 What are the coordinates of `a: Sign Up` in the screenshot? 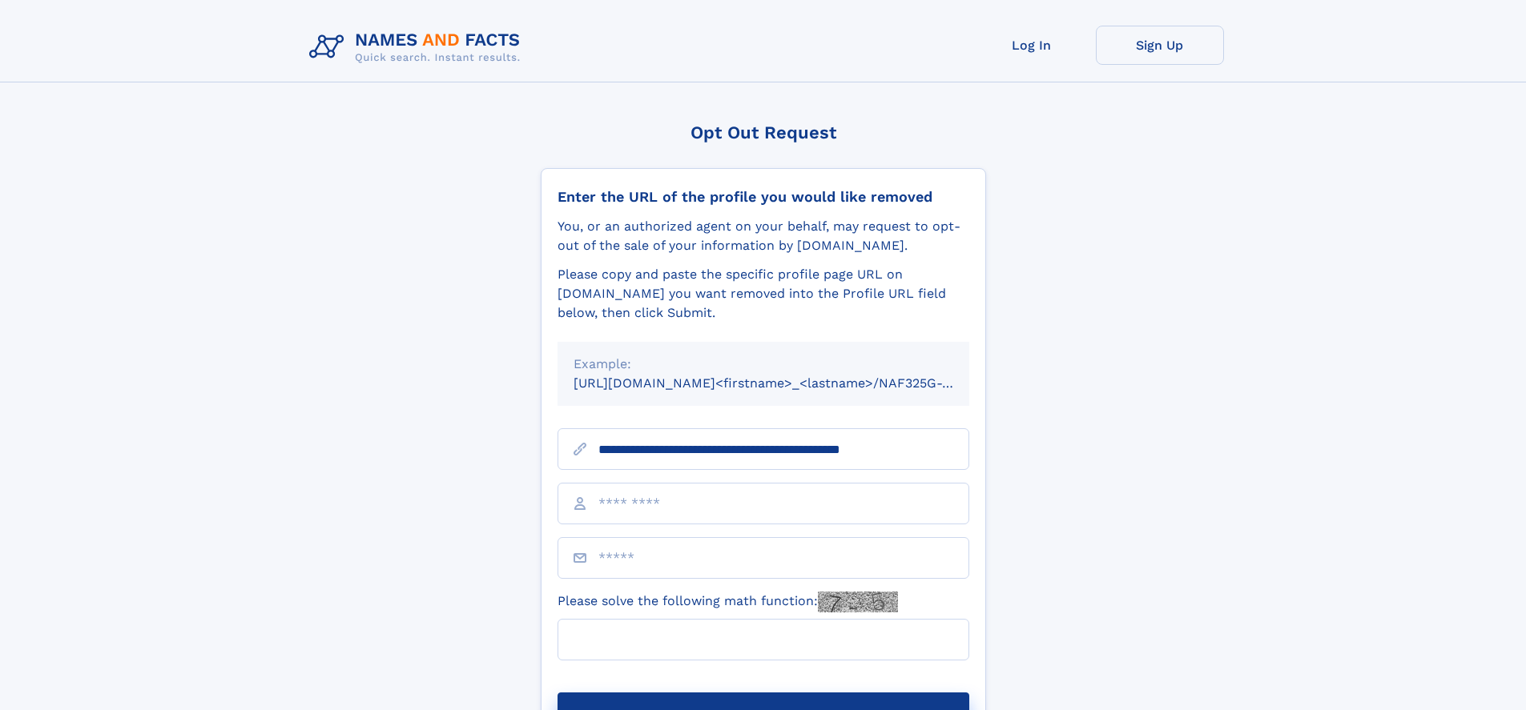 It's located at (1160, 45).